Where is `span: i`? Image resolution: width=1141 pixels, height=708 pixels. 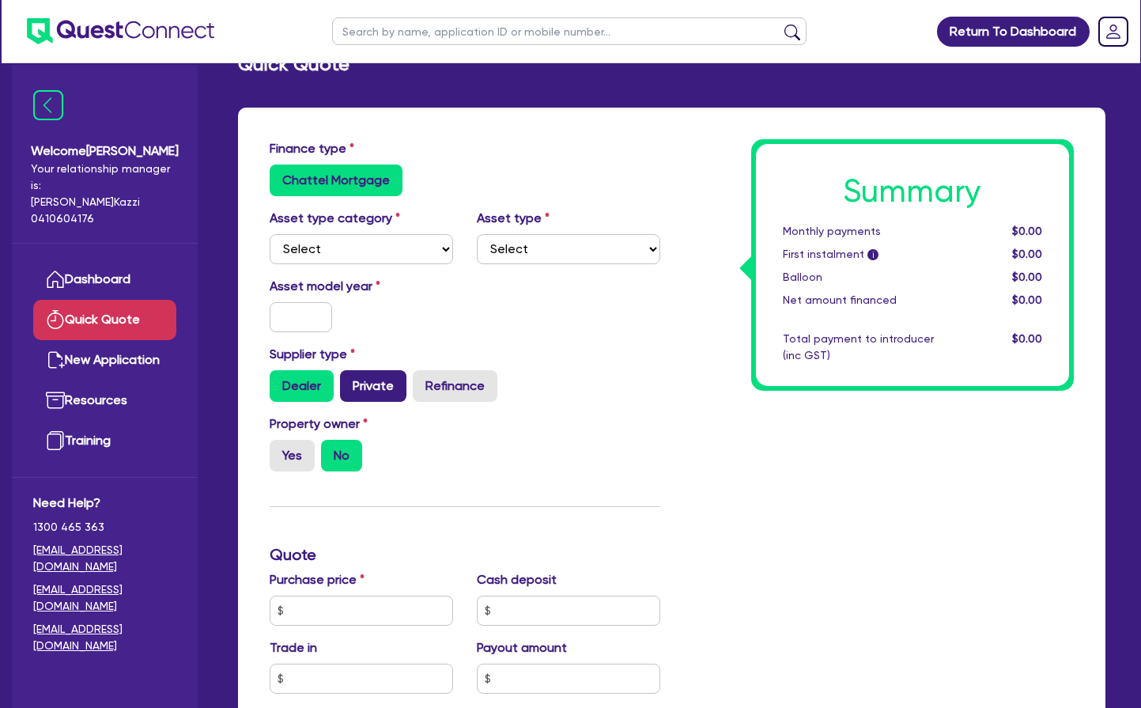
span: i is located at coordinates (873, 255).